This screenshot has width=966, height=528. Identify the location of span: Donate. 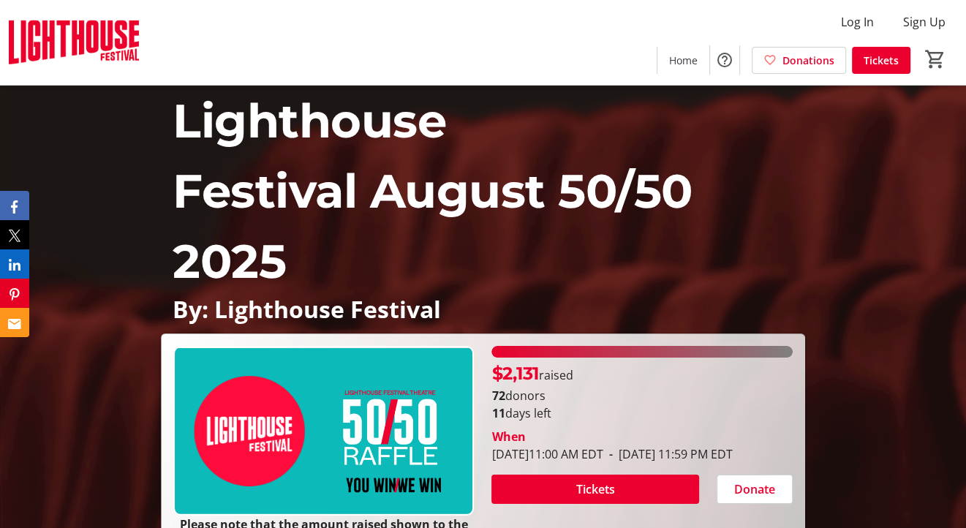
(755, 489).